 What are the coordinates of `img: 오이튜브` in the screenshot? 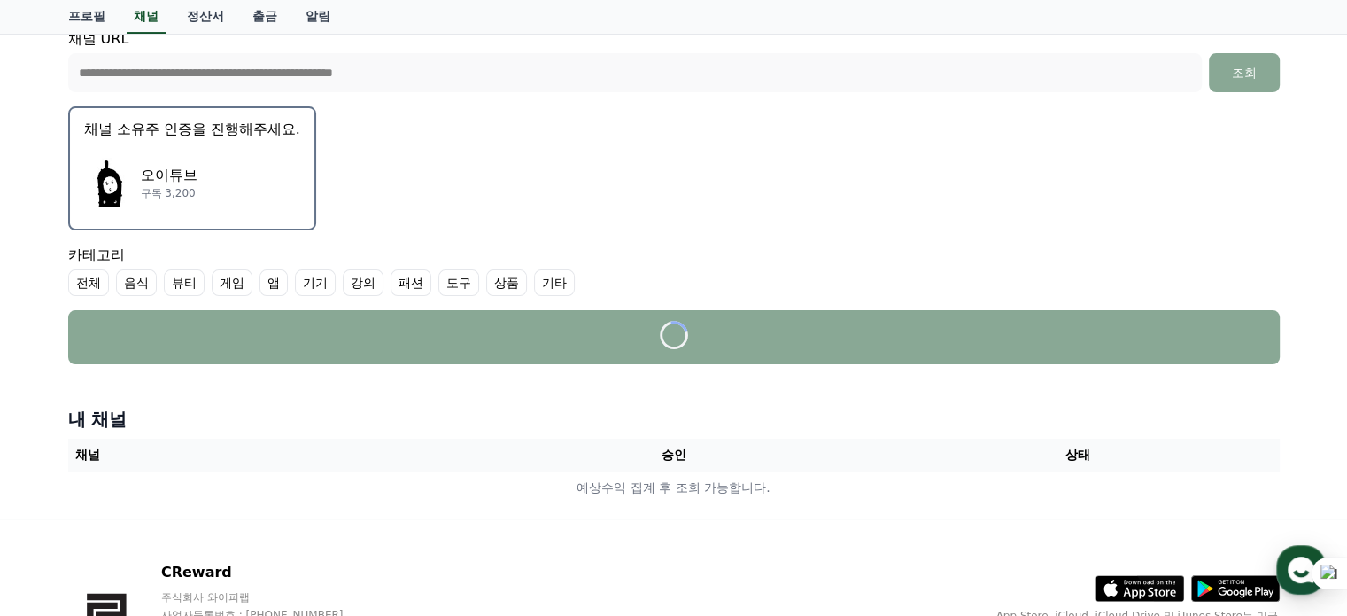 It's located at (109, 182).